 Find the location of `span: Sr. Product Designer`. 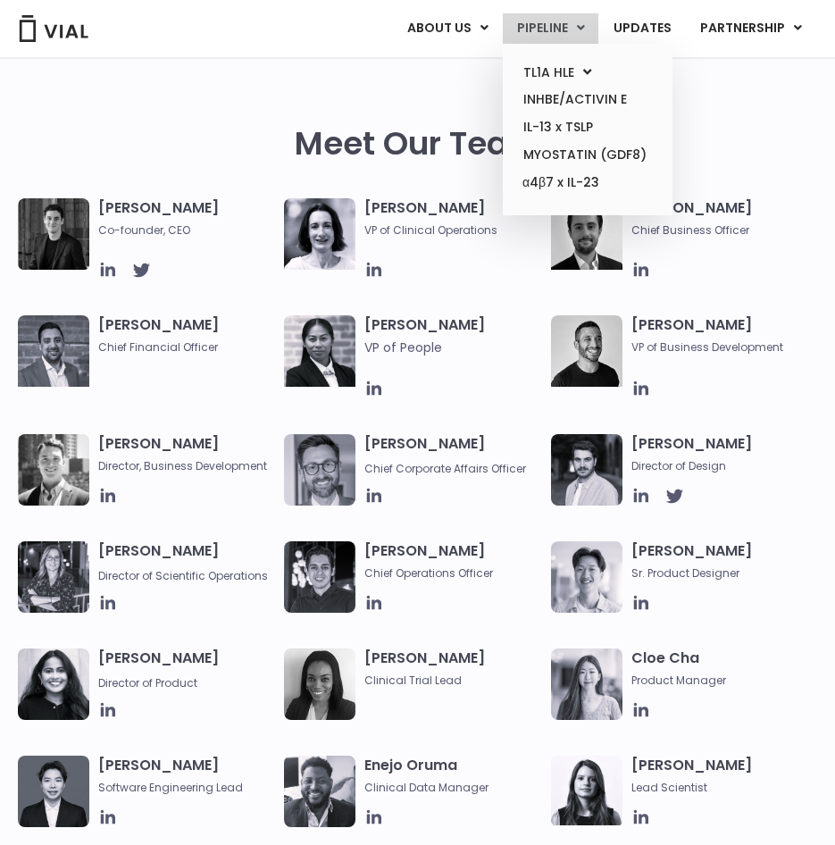

span: Sr. Product Designer is located at coordinates (720, 573).